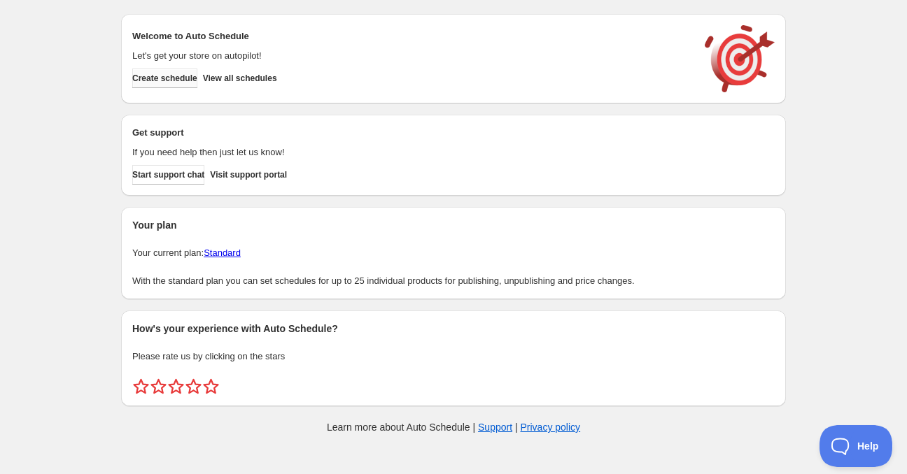 This screenshot has height=474, width=907. Describe the element at coordinates (168, 175) in the screenshot. I see `span: Start support chat` at that location.